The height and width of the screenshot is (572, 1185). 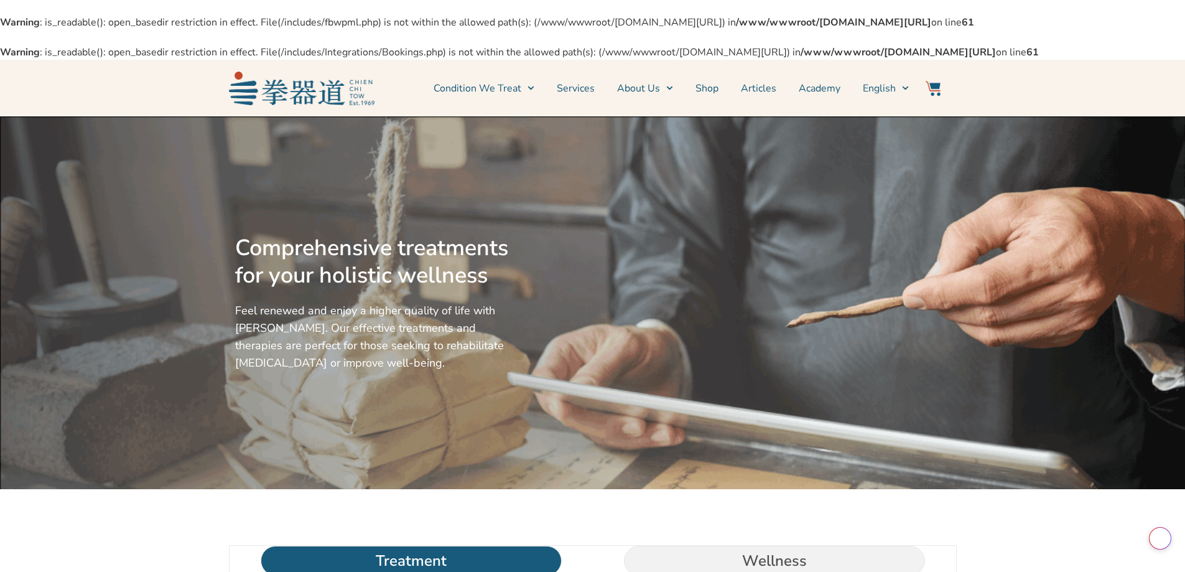 What do you see at coordinates (886, 88) in the screenshot?
I see `a: English` at bounding box center [886, 88].